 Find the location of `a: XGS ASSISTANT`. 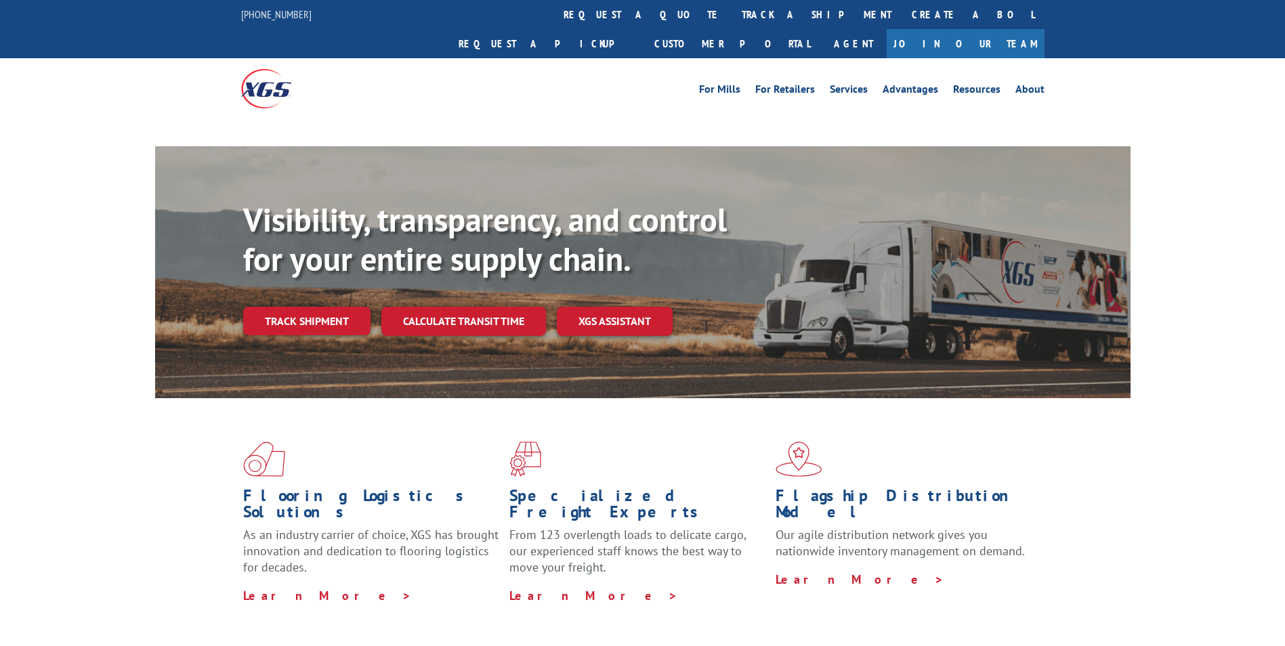

a: XGS ASSISTANT is located at coordinates (614, 321).